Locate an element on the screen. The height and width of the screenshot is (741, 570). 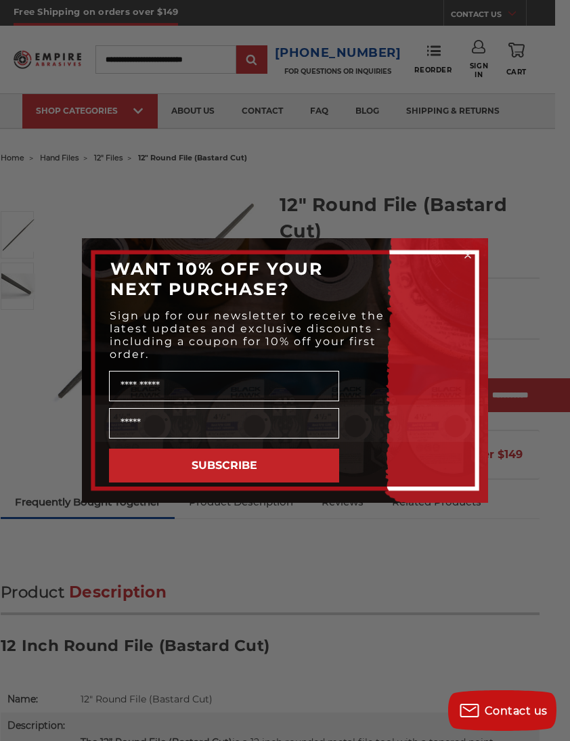
span: WANT 10% OFF YOUR NEXT PURCHASE? is located at coordinates (217, 279).